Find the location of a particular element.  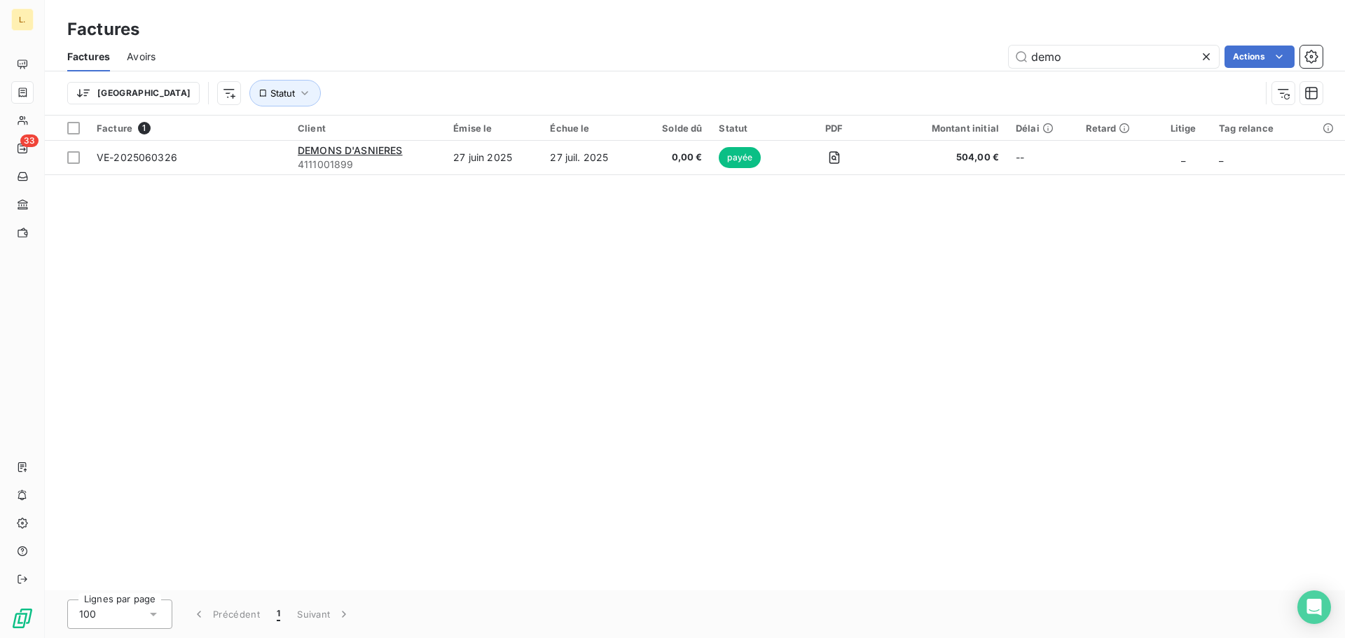

div: Montant initial is located at coordinates (942, 128).